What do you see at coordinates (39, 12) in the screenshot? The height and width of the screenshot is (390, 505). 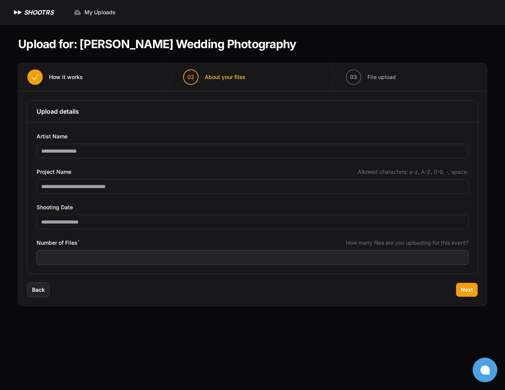 I see `h1: SHOOTRS` at bounding box center [39, 12].